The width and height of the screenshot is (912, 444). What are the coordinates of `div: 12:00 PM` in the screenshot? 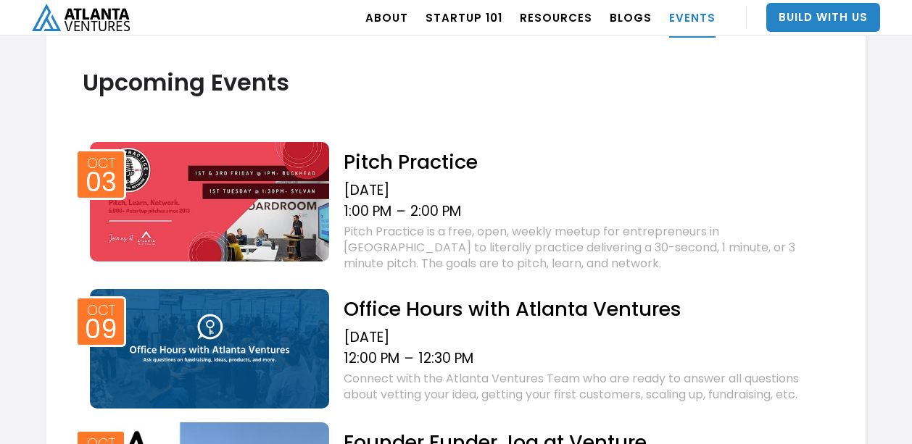 It's located at (371, 359).